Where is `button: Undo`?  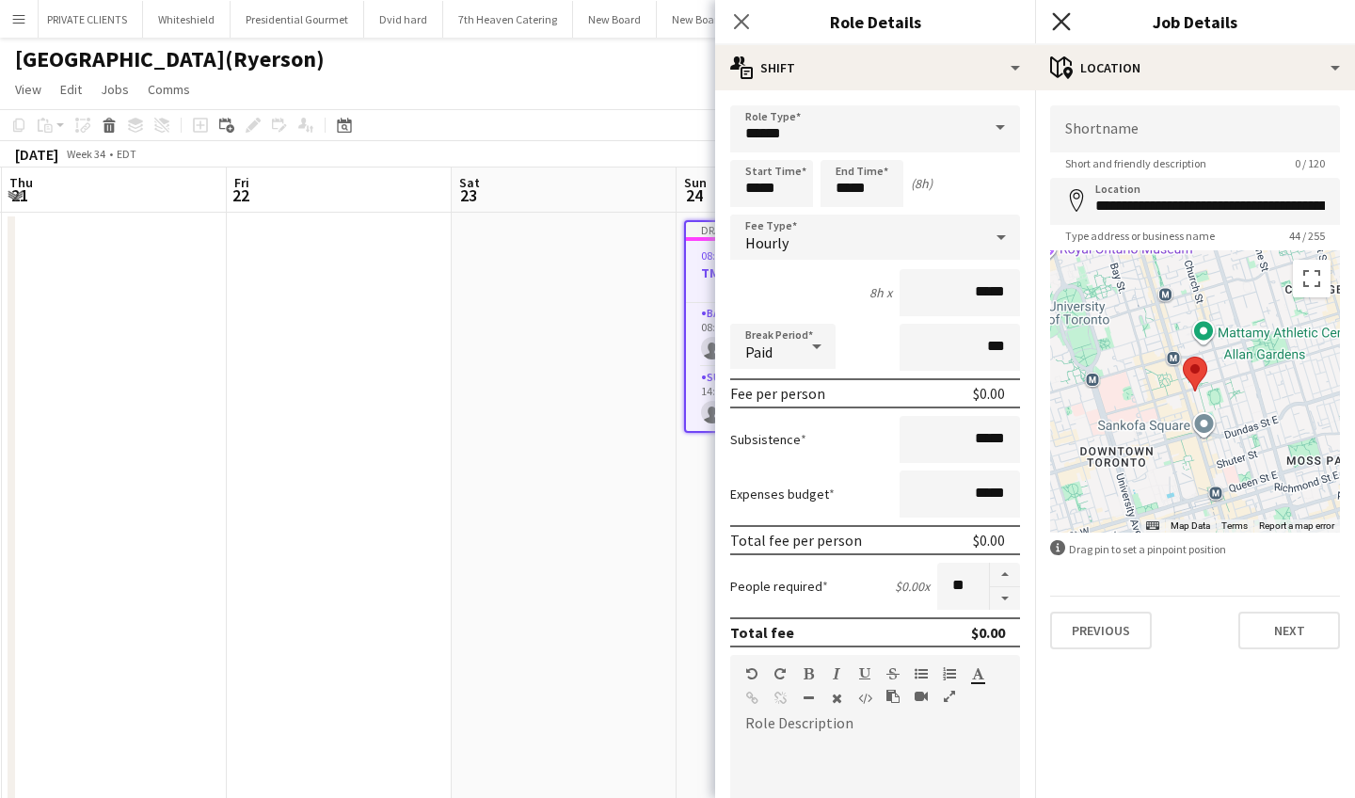
button: Undo is located at coordinates (752, 674).